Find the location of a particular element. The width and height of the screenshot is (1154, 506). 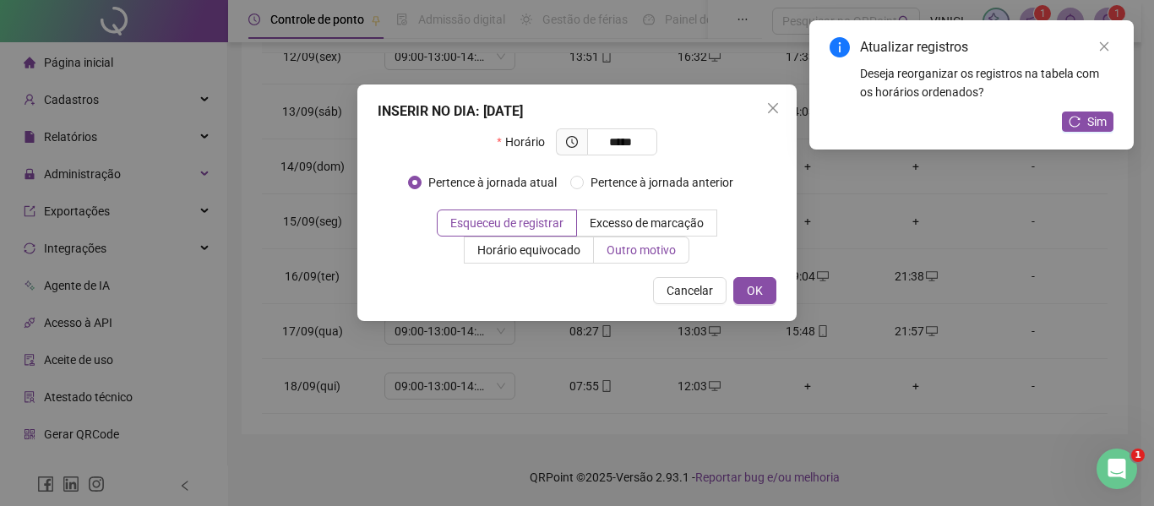

button: Cancelar is located at coordinates (689, 291).